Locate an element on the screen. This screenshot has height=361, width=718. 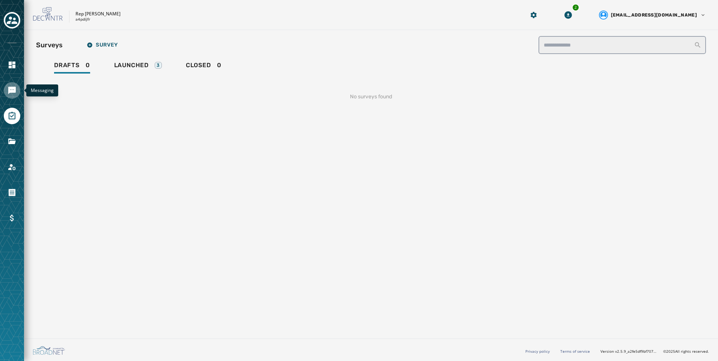
a: Navigate to Home is located at coordinates (12, 65).